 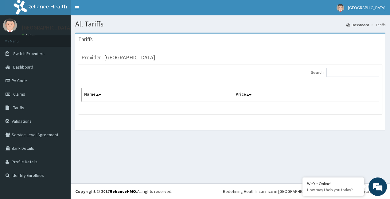 What do you see at coordinates (29, 36) in the screenshot?
I see `a: Online` at bounding box center [29, 36].